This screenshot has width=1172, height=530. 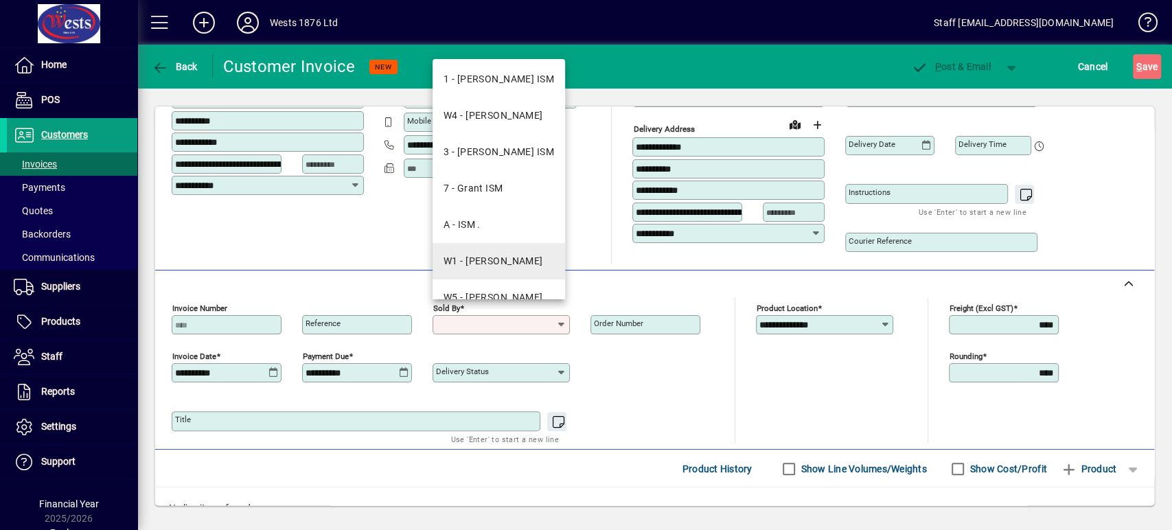 I want to click on mat-option: A - ISM ., so click(x=498, y=224).